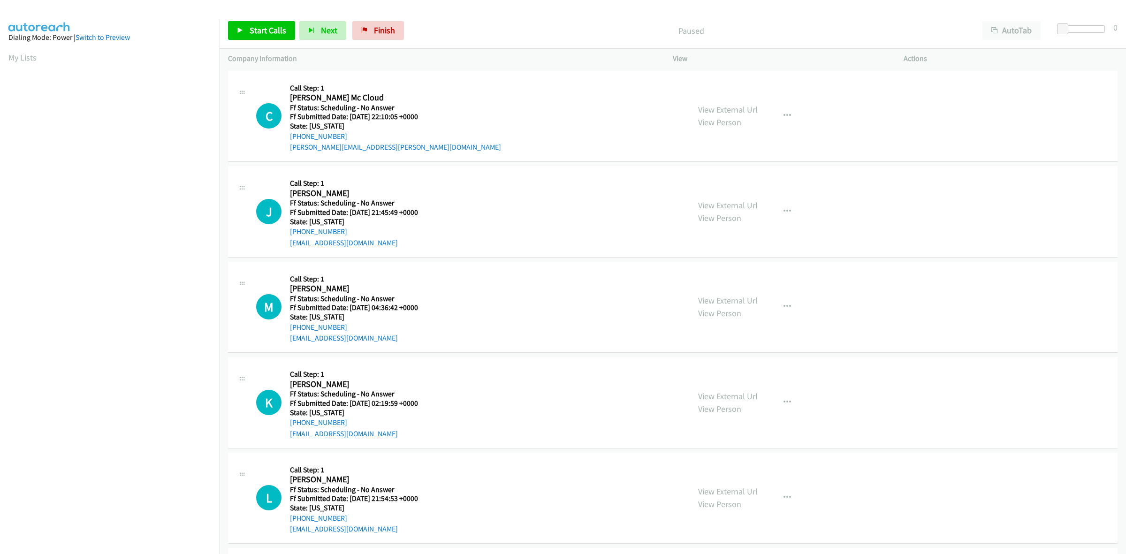 The image size is (1126, 554). What do you see at coordinates (323, 31) in the screenshot?
I see `button: Next` at bounding box center [323, 31].